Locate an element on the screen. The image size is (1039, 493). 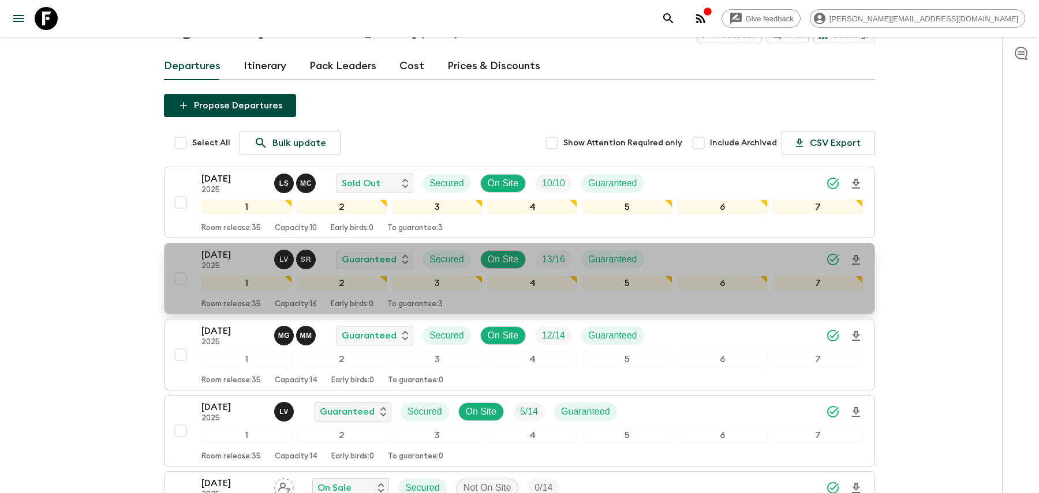
button: menu is located at coordinates (18, 18).